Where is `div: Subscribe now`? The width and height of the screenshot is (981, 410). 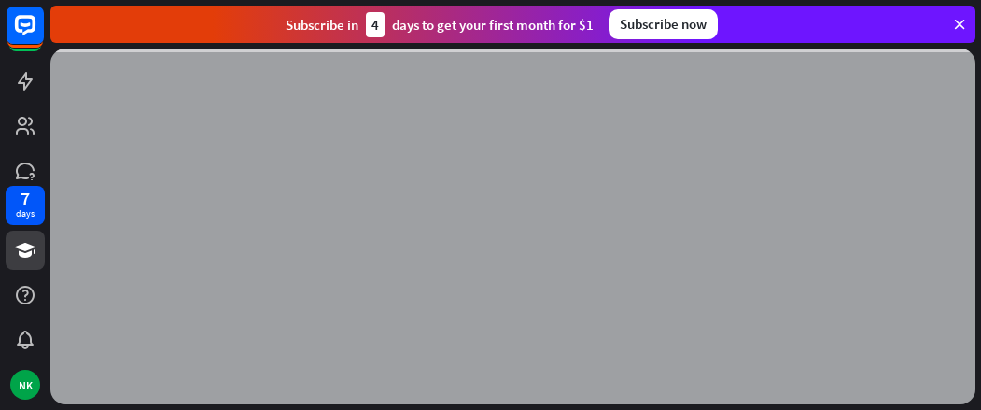
div: Subscribe now is located at coordinates (663, 24).